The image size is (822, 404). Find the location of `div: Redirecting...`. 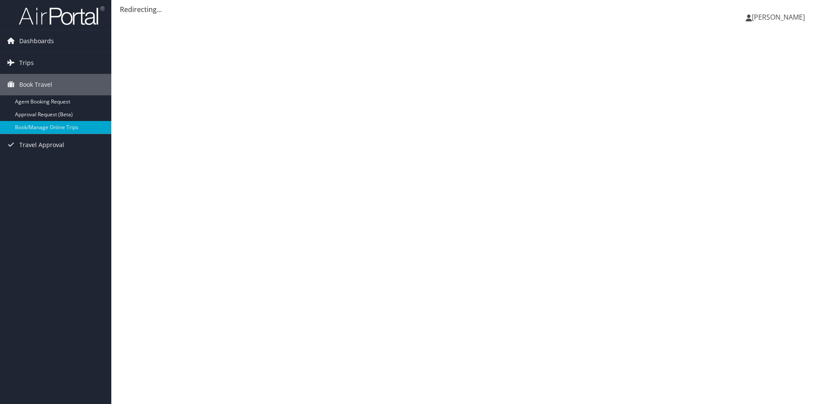

div: Redirecting... is located at coordinates (466, 9).